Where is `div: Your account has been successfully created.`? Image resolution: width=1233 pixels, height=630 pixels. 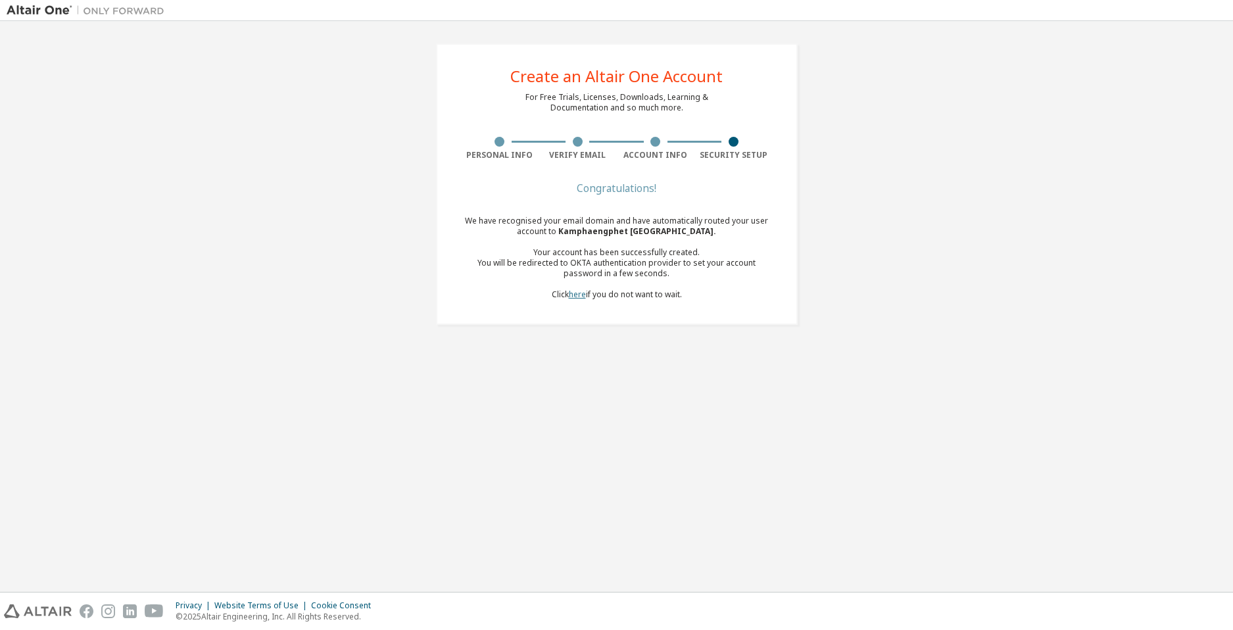
div: Your account has been successfully created. is located at coordinates (617, 253).